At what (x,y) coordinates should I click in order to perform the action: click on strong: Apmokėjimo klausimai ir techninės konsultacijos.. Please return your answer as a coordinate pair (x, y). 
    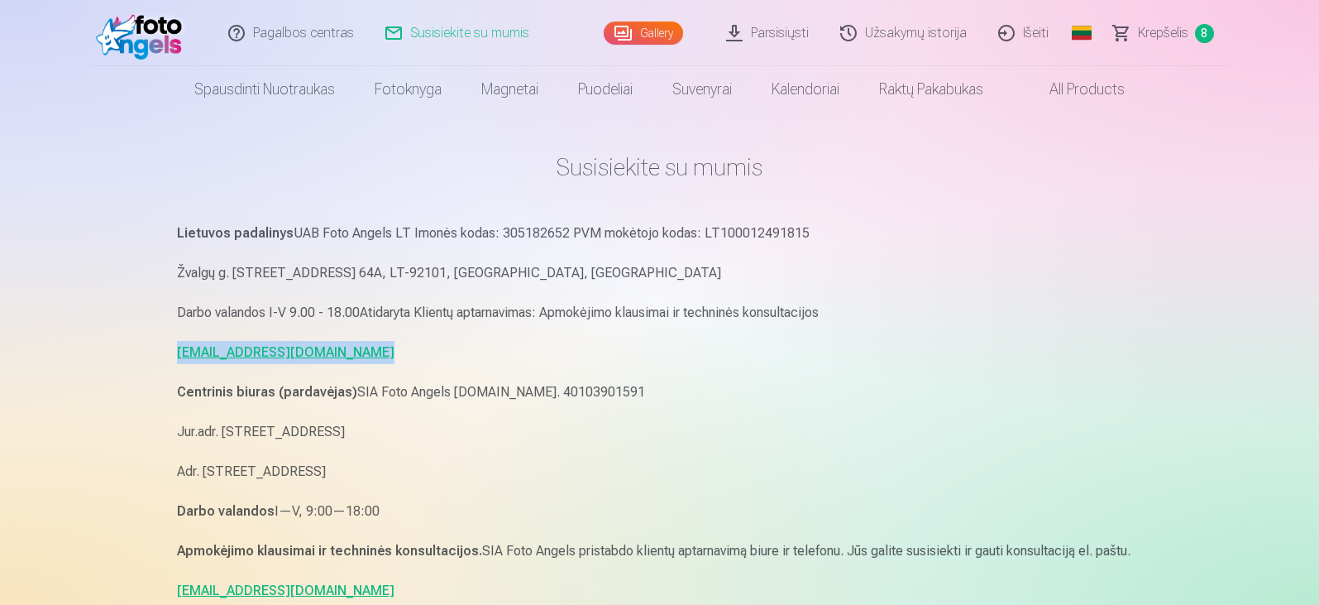
    Looking at the image, I should click on (329, 550).